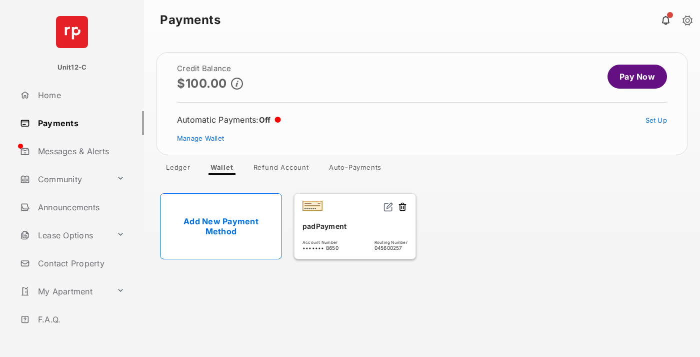 This screenshot has width=700, height=357. What do you see at coordinates (391, 248) in the screenshot?
I see `span: 045600257` at bounding box center [391, 248].